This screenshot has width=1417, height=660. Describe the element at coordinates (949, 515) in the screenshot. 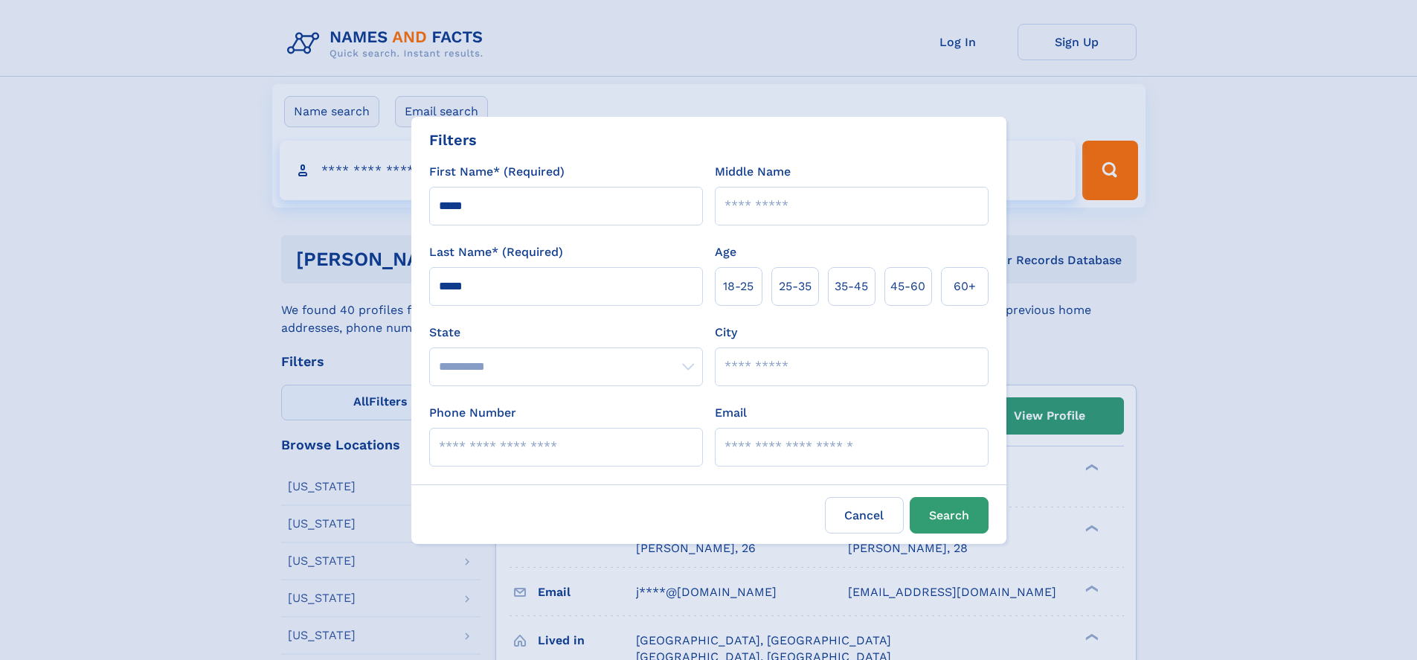

I see `button: Search` at that location.